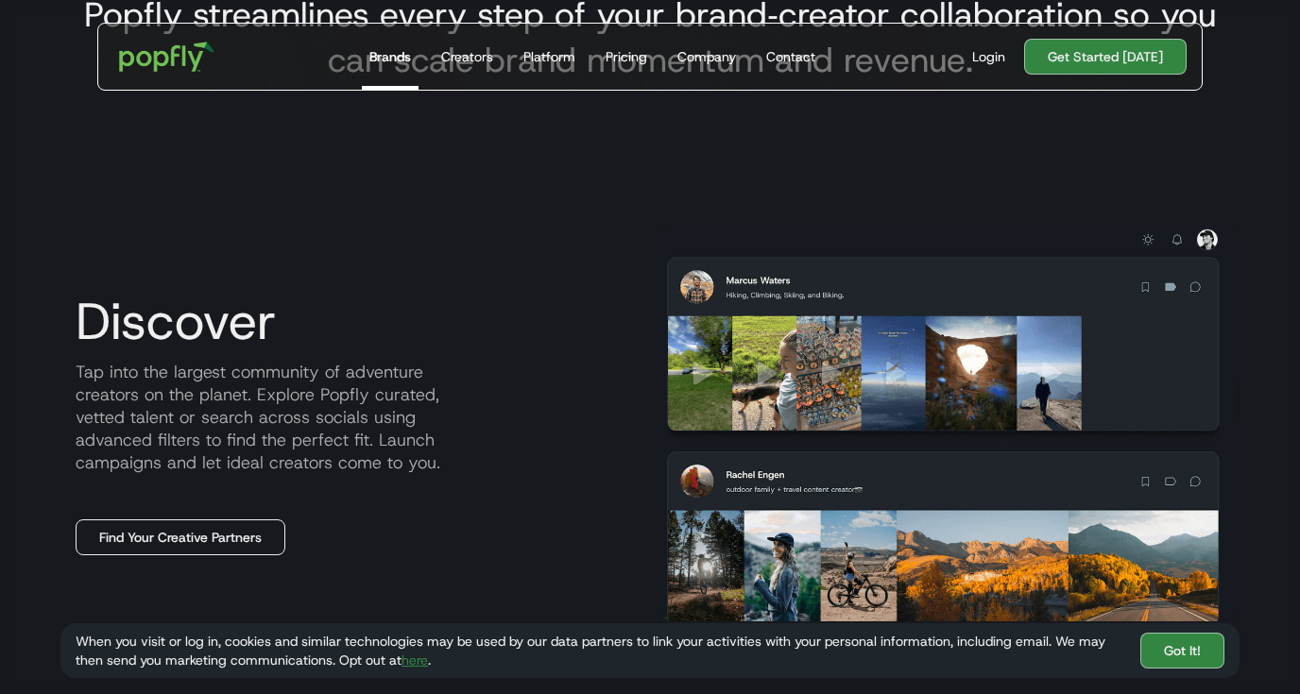  I want to click on div: Creators, so click(467, 57).